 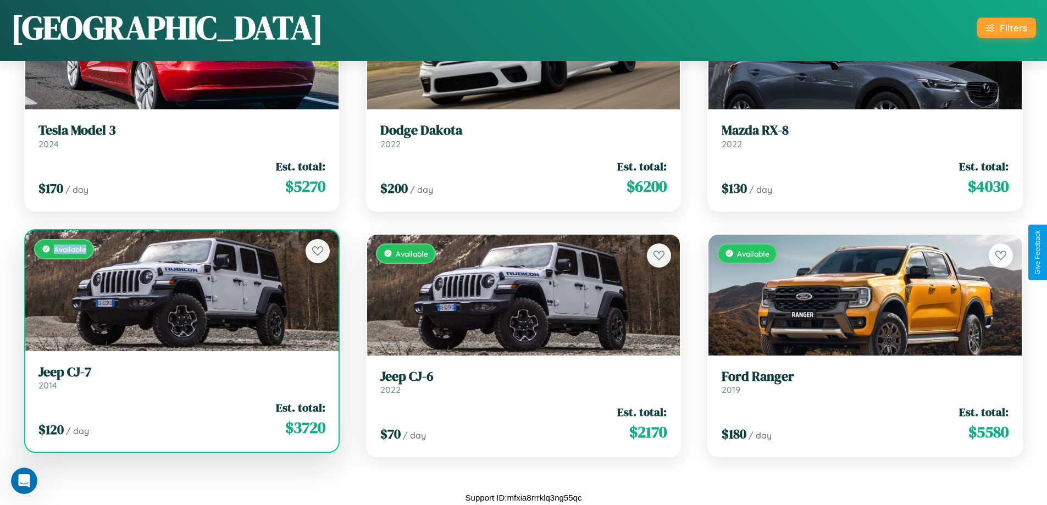 I want to click on span: $ 5580, so click(x=989, y=432).